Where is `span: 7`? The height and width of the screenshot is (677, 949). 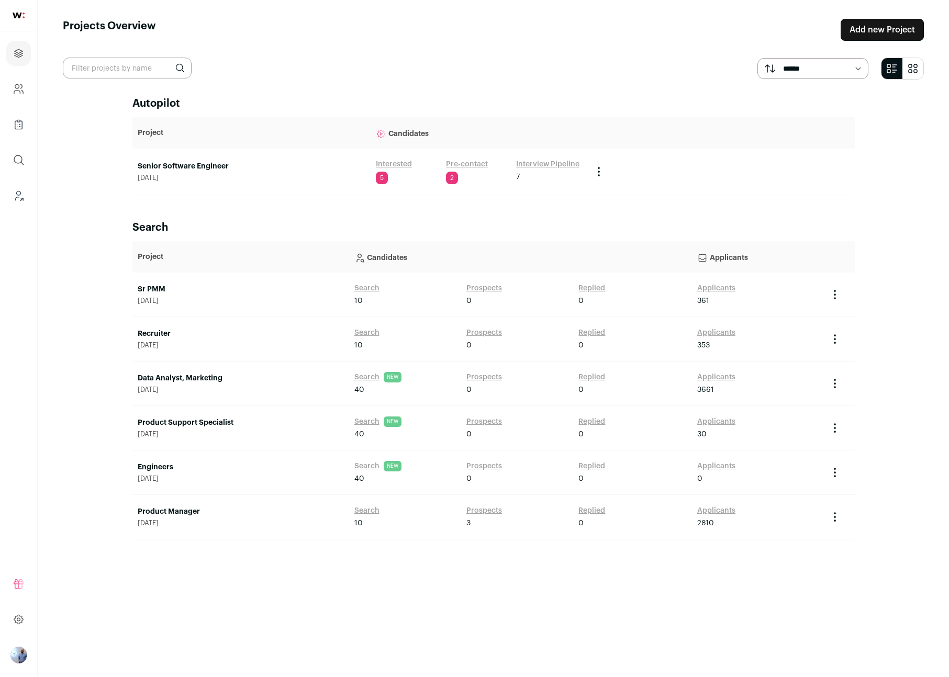
span: 7 is located at coordinates (518, 177).